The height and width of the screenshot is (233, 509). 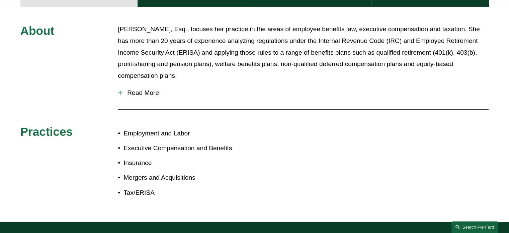 What do you see at coordinates (189, 133) in the screenshot?
I see `p: Employment and Labor` at bounding box center [189, 133].